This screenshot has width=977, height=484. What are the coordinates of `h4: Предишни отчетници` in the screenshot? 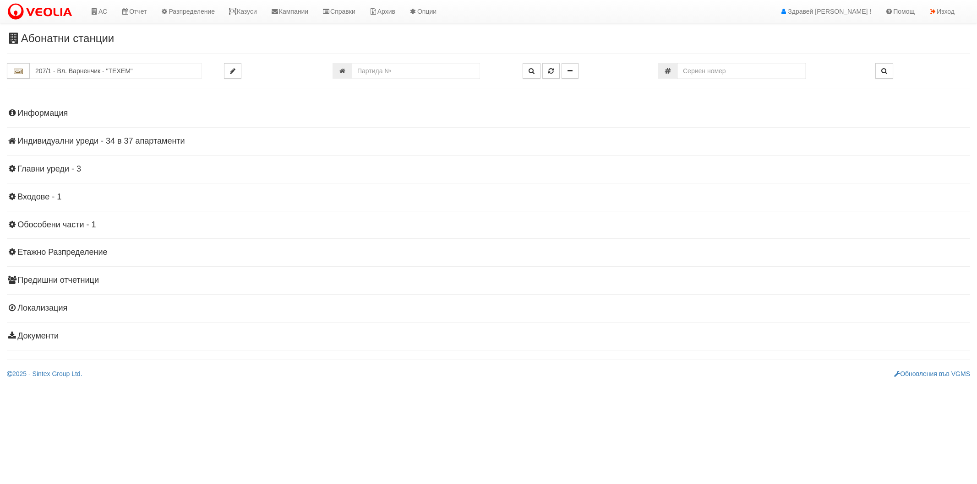 It's located at (488, 281).